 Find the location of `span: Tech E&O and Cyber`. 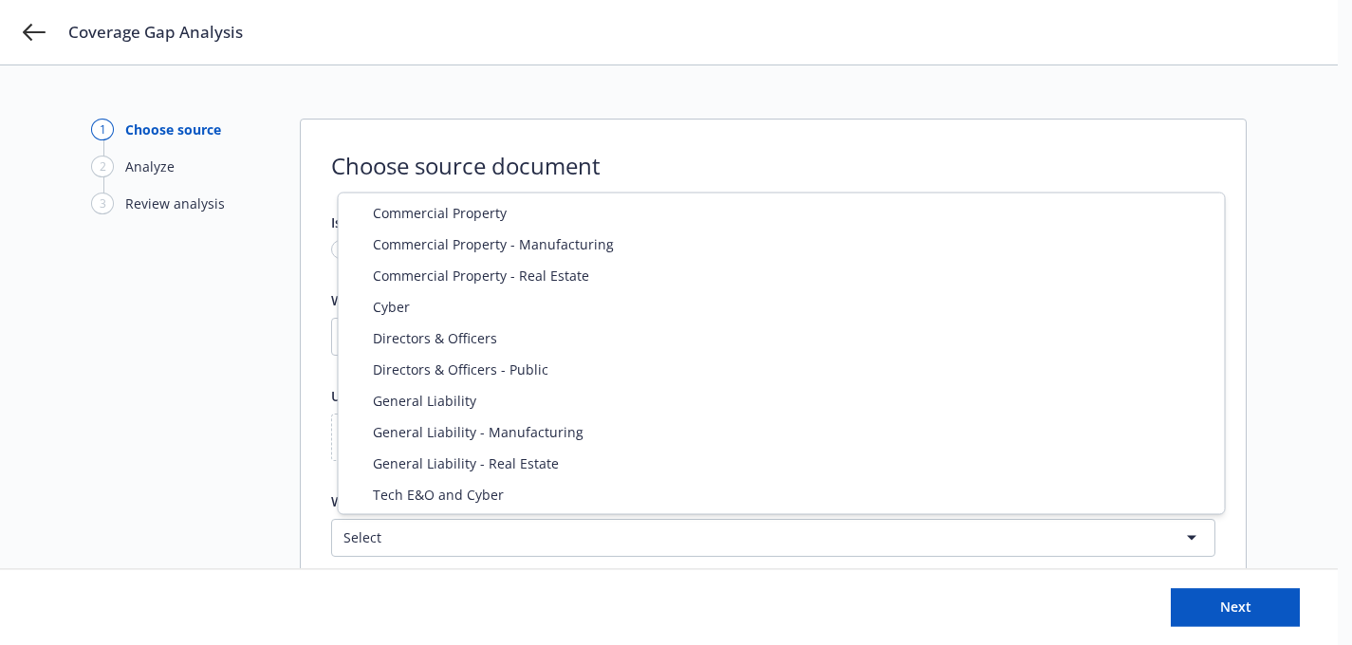

span: Tech E&O and Cyber is located at coordinates (438, 494).